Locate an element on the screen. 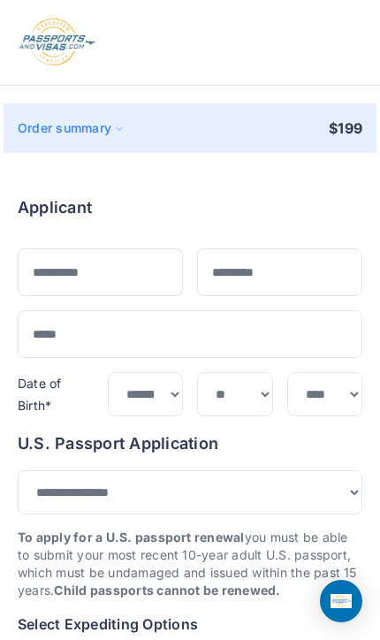 The height and width of the screenshot is (640, 380). h6: Select Expediting Options is located at coordinates (190, 624).